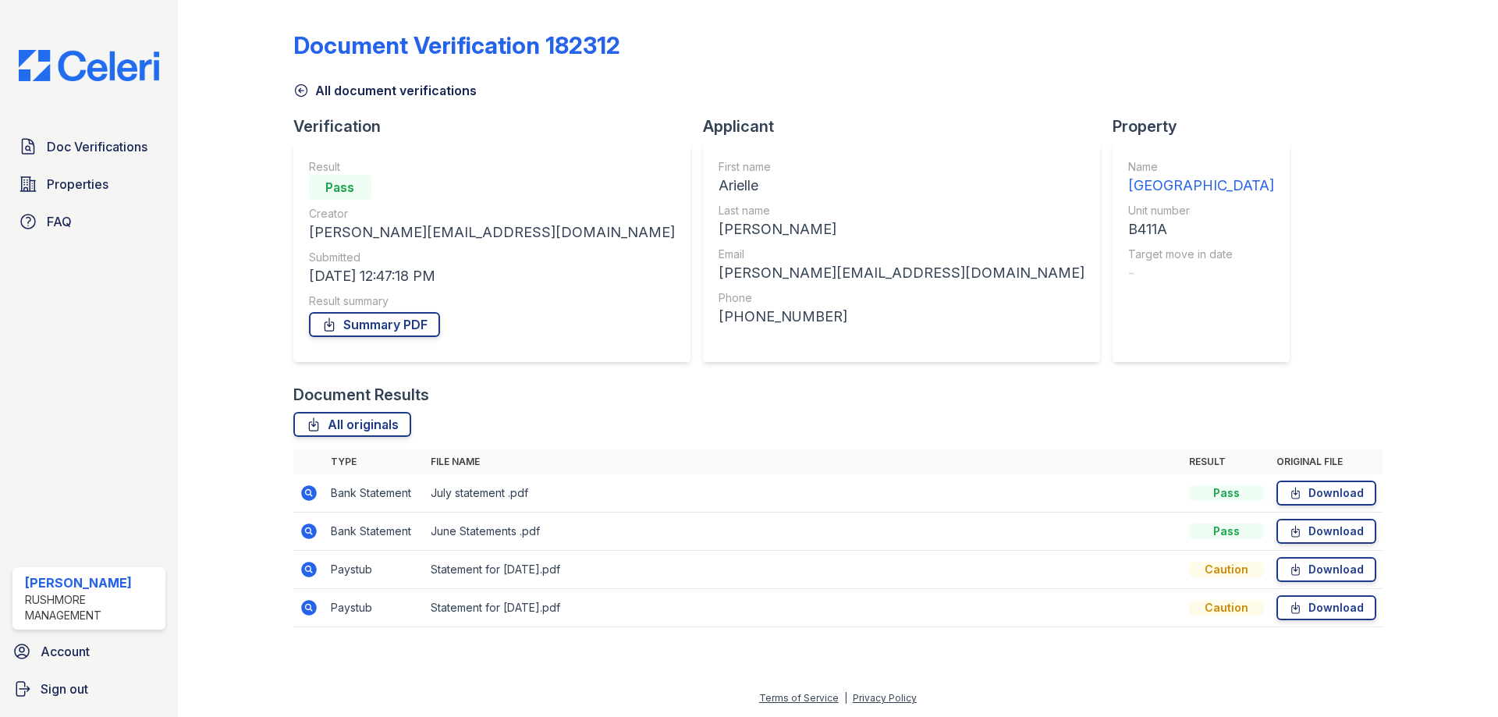  What do you see at coordinates (97, 147) in the screenshot?
I see `span: Doc Verifications` at bounding box center [97, 147].